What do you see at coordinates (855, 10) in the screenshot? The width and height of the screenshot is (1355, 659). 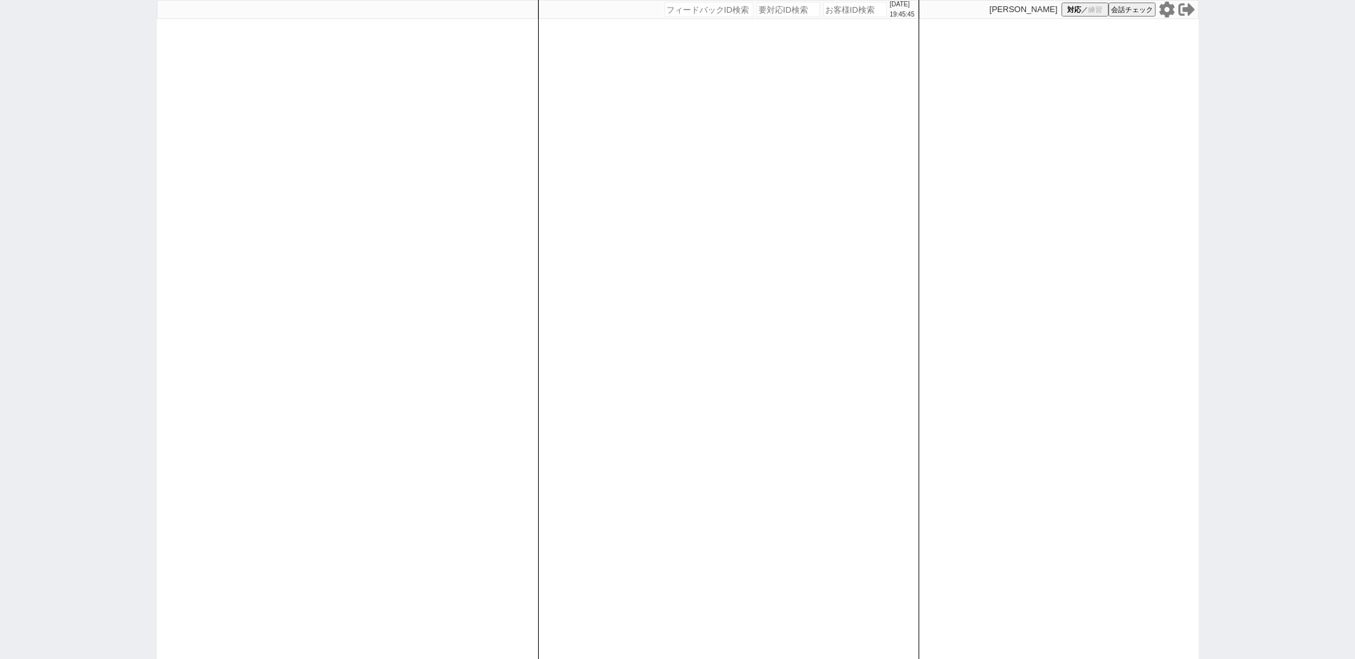 I see `input: お客様ID検索` at bounding box center [855, 10].